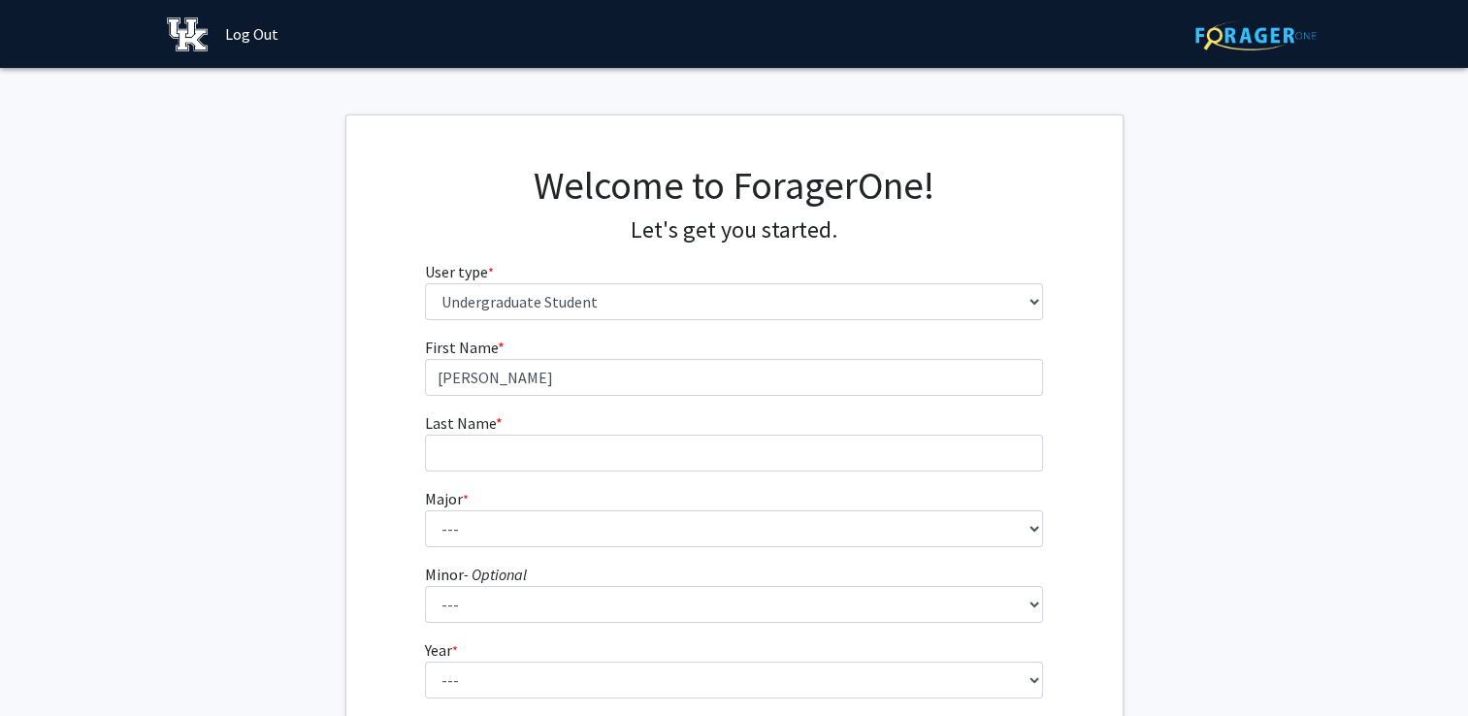  What do you see at coordinates (460, 423) in the screenshot?
I see `span: Last Name` at bounding box center [460, 423].